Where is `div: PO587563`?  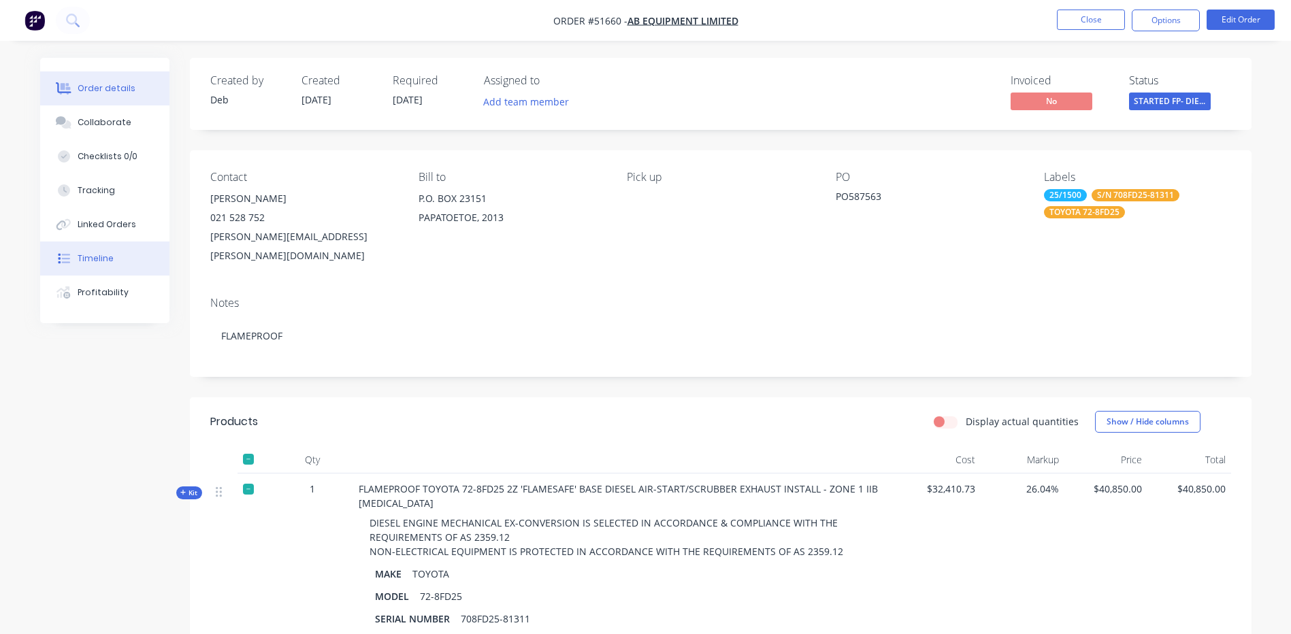 div: PO587563 is located at coordinates (921, 199).